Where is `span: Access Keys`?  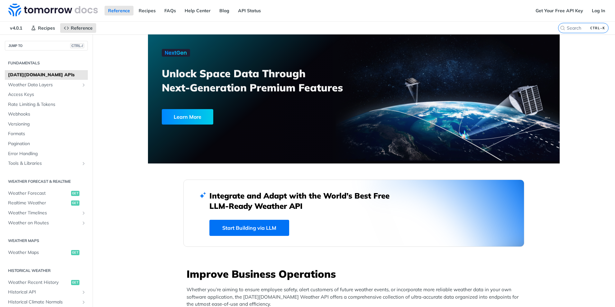
span: Access Keys is located at coordinates (47, 95).